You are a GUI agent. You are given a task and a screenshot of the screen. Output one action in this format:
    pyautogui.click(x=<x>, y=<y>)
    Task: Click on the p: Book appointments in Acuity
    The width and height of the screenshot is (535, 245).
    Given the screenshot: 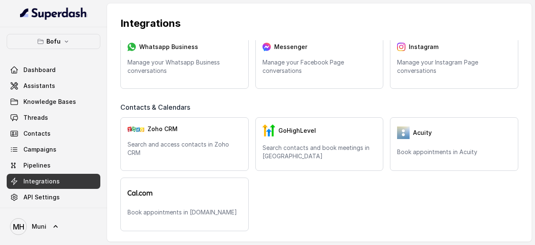 What is the action you would take?
    pyautogui.click(x=454, y=152)
    